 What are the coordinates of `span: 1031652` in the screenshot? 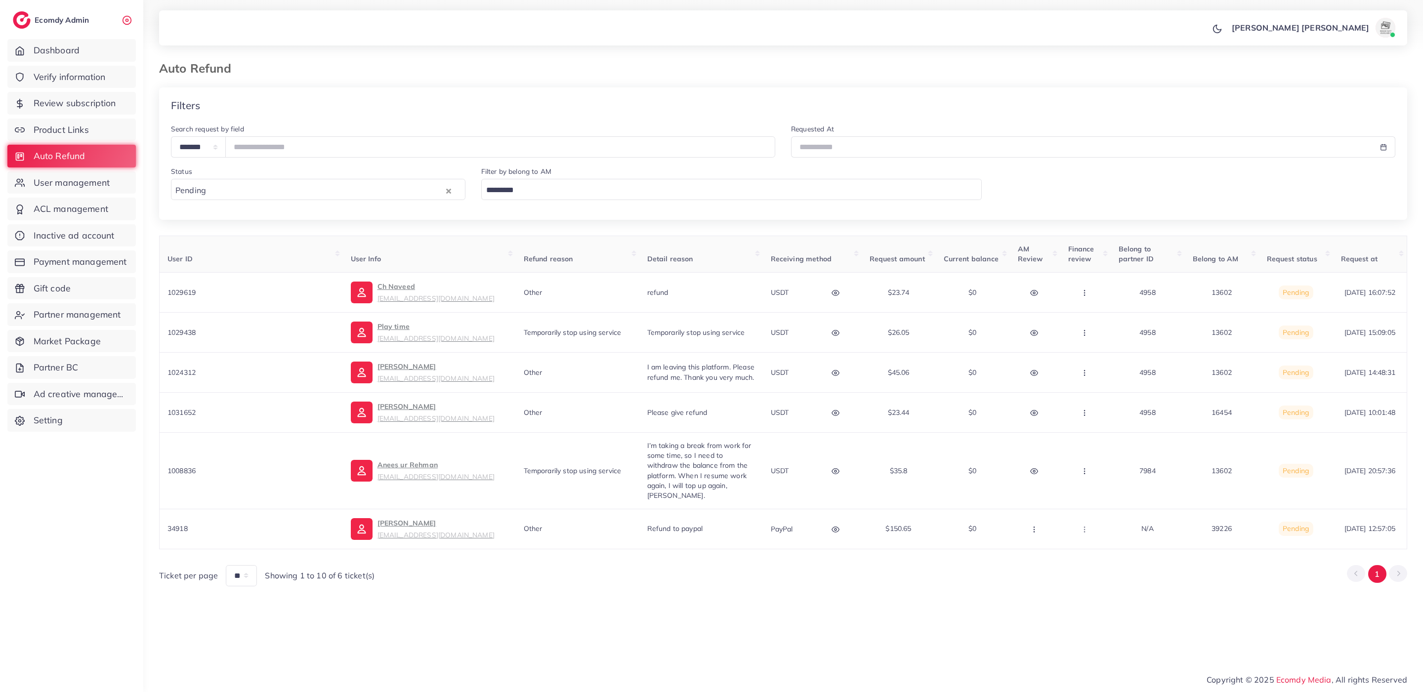 It's located at (181, 413).